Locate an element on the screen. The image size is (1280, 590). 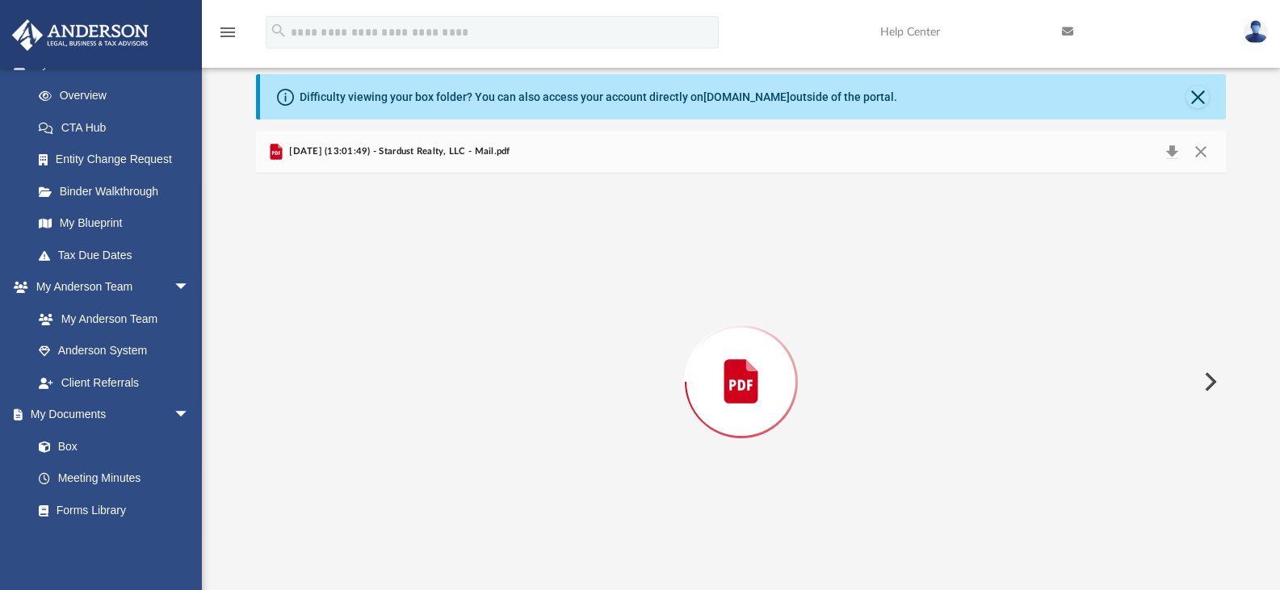
a: My Anderson Teamarrow_drop_down is located at coordinates (108, 288).